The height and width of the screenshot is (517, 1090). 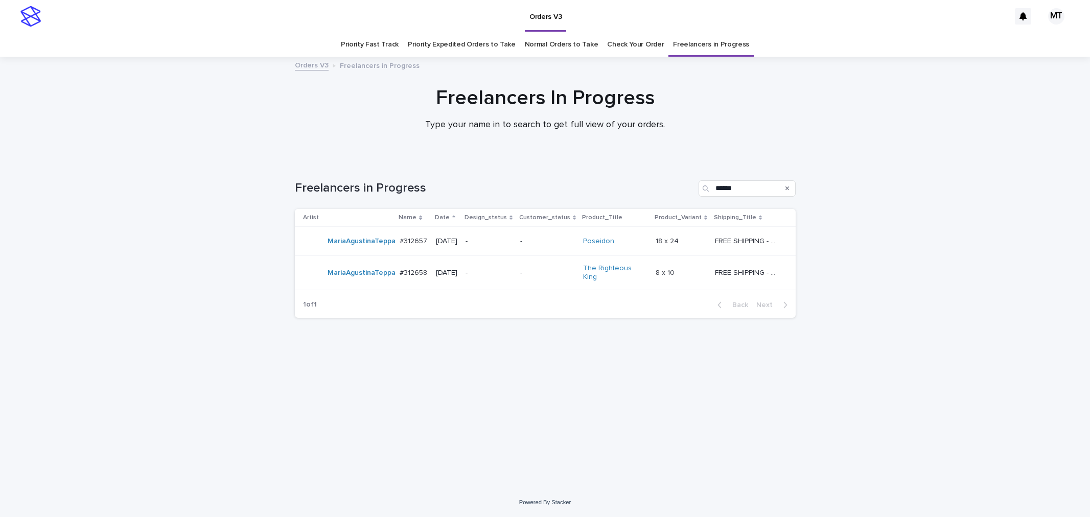 What do you see at coordinates (711, 44) in the screenshot?
I see `a: Freelancers in Progress` at bounding box center [711, 44].